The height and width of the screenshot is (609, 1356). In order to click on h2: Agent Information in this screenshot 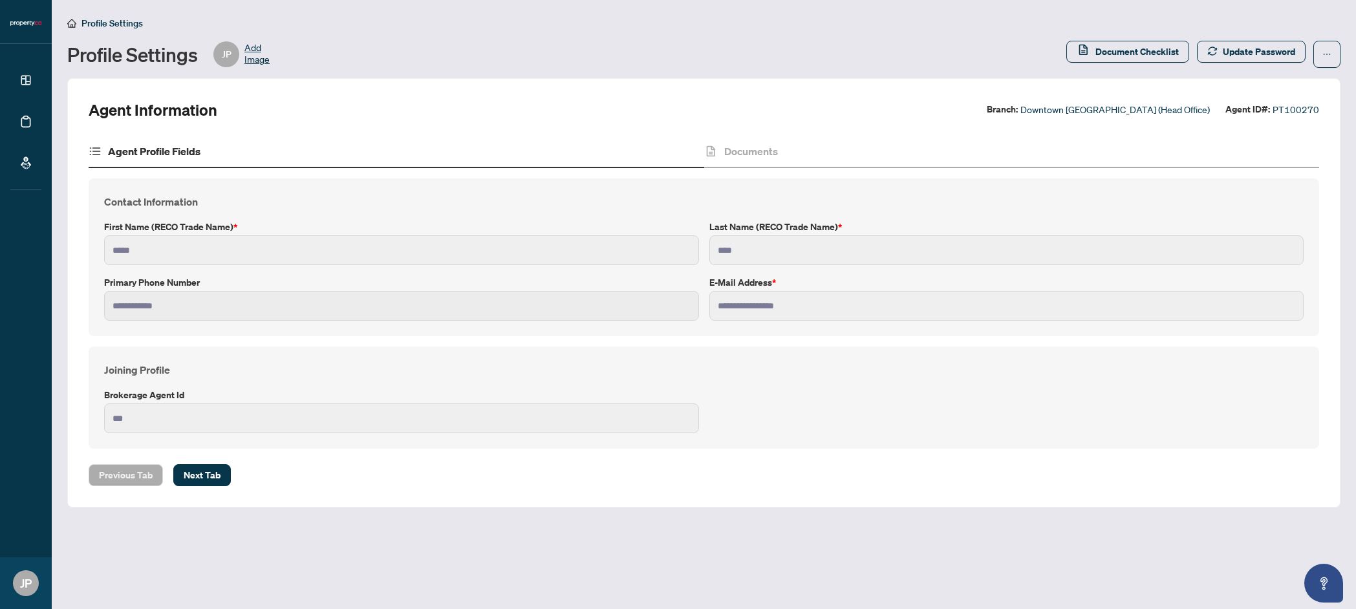, I will do `click(153, 110)`.